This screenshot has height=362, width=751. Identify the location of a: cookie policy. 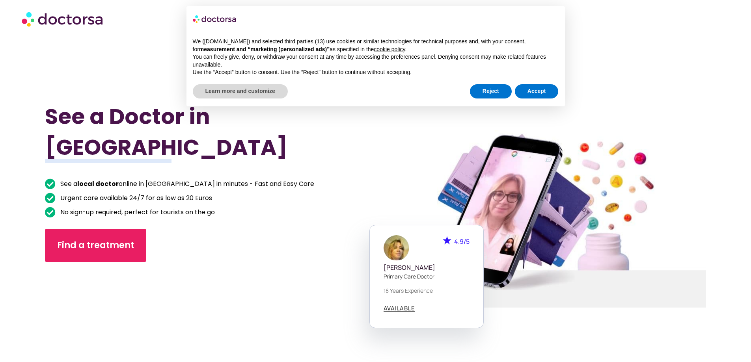
(389, 49).